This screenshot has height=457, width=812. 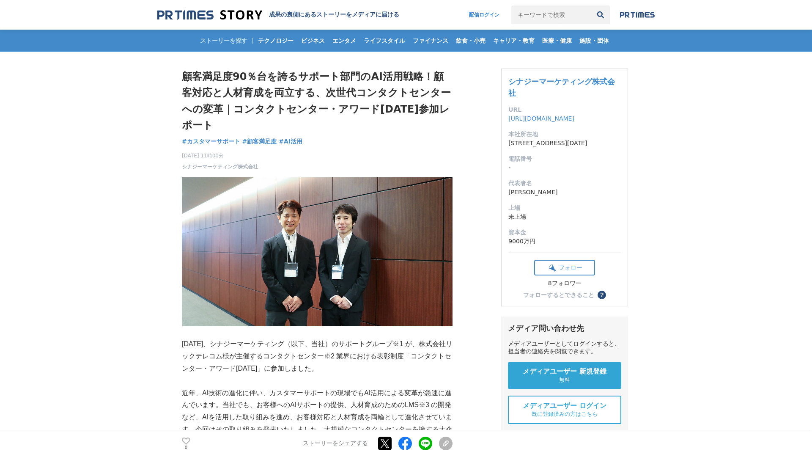 What do you see at coordinates (565, 406) in the screenshot?
I see `span: メディアユーザー ログイン` at bounding box center [565, 406].